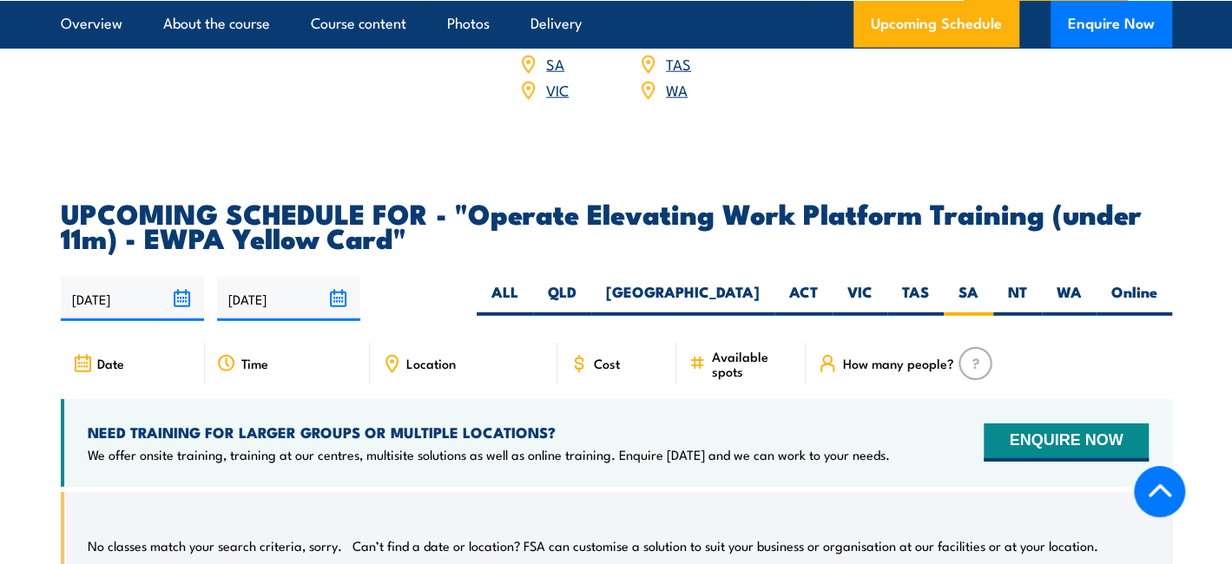 Image resolution: width=1232 pixels, height=564 pixels. I want to click on a: VIC, so click(557, 89).